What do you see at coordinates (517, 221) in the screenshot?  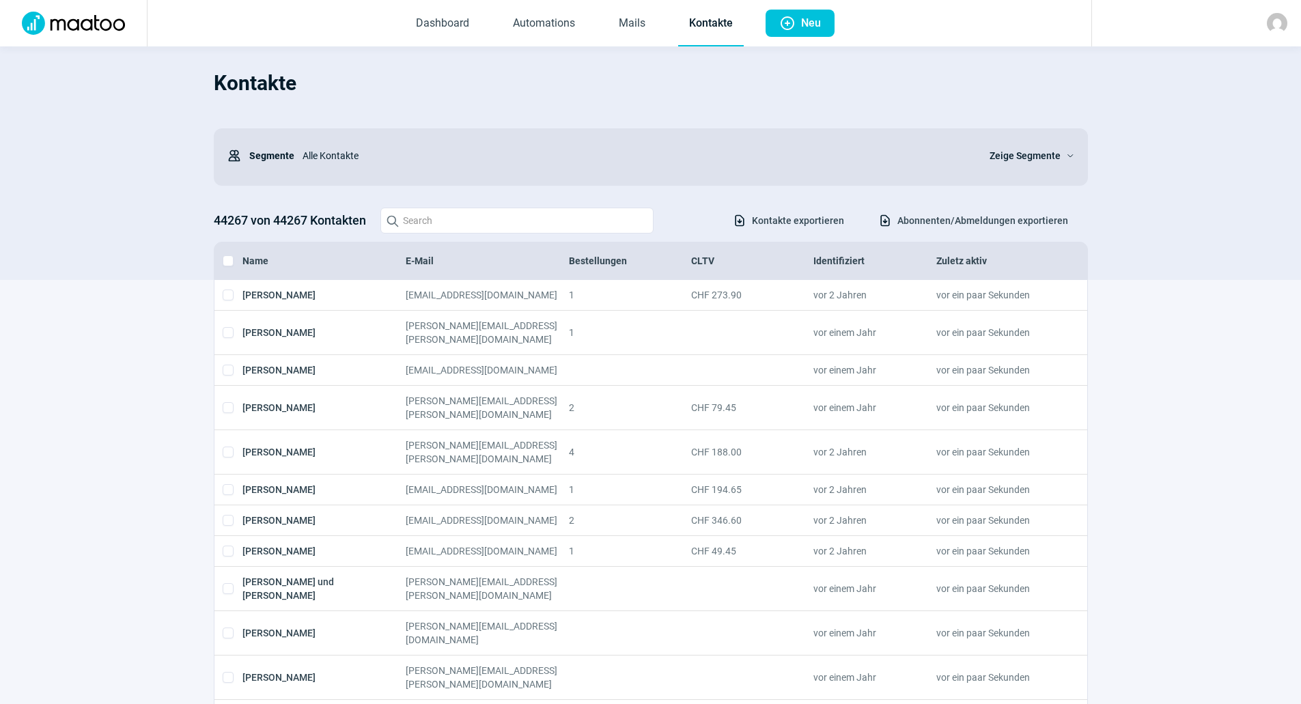 I see `input: Search` at bounding box center [517, 221].